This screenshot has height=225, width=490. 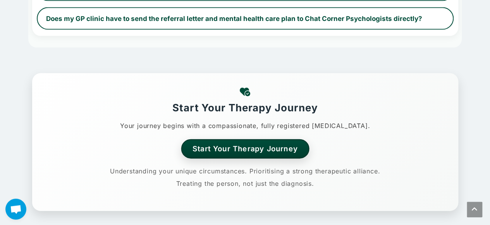 What do you see at coordinates (245, 108) in the screenshot?
I see `h3: Start Your Therapy Journey` at bounding box center [245, 108].